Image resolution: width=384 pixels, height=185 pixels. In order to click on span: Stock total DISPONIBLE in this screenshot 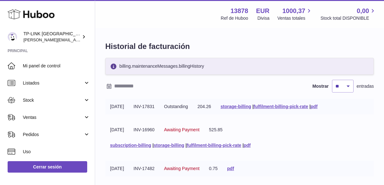, I will do `click(349, 18)`.